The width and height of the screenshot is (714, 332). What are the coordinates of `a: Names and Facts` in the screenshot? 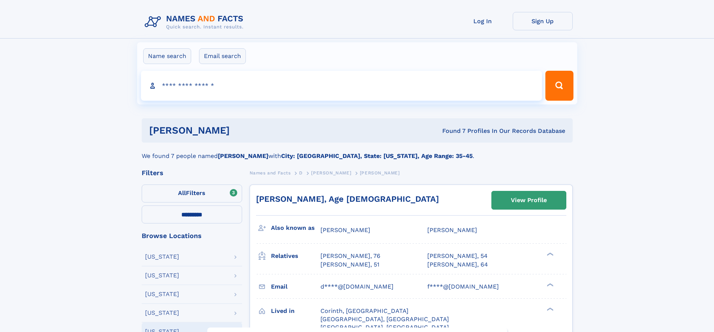 It's located at (270, 173).